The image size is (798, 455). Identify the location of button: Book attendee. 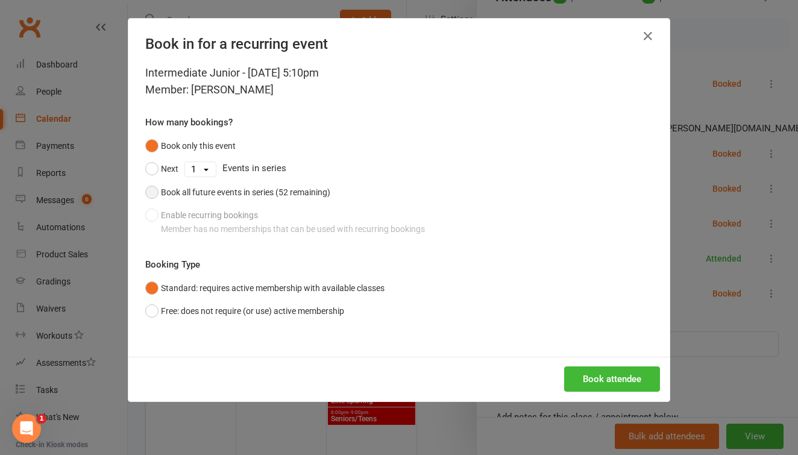
(612, 379).